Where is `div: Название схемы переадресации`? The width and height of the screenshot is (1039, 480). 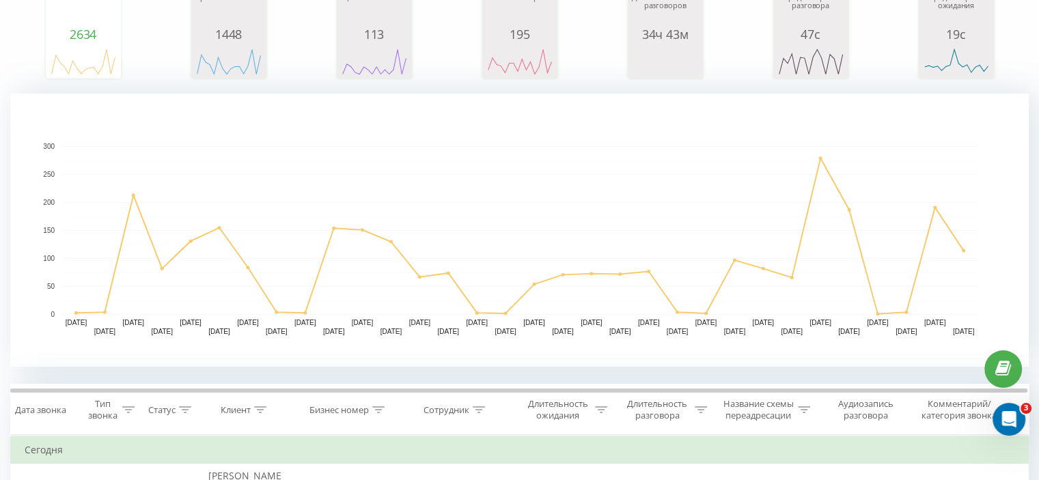 div: Название схемы переадресации is located at coordinates (758, 410).